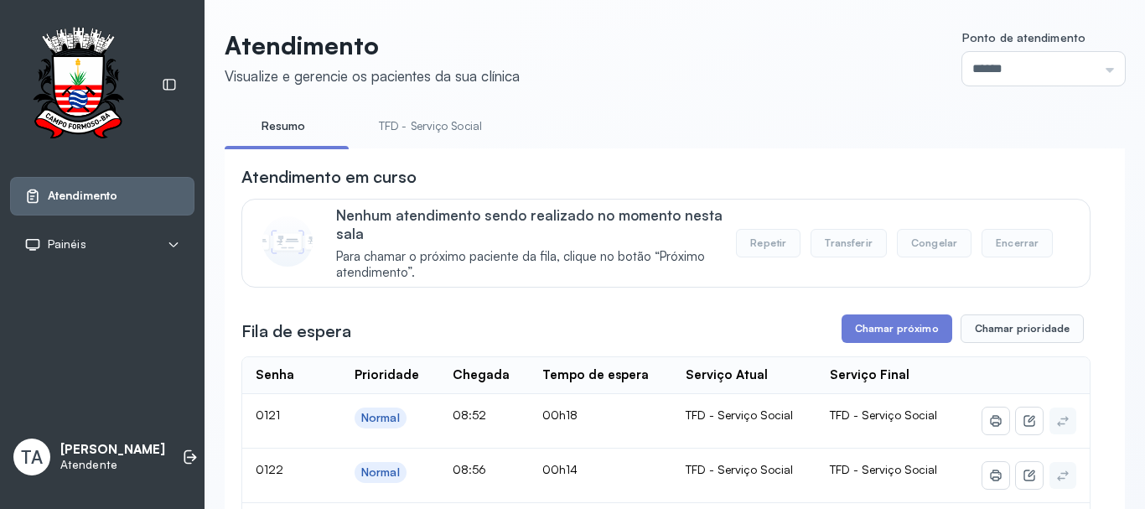 This screenshot has width=1145, height=509. What do you see at coordinates (934, 243) in the screenshot?
I see `button: Congelar` at bounding box center [934, 243].